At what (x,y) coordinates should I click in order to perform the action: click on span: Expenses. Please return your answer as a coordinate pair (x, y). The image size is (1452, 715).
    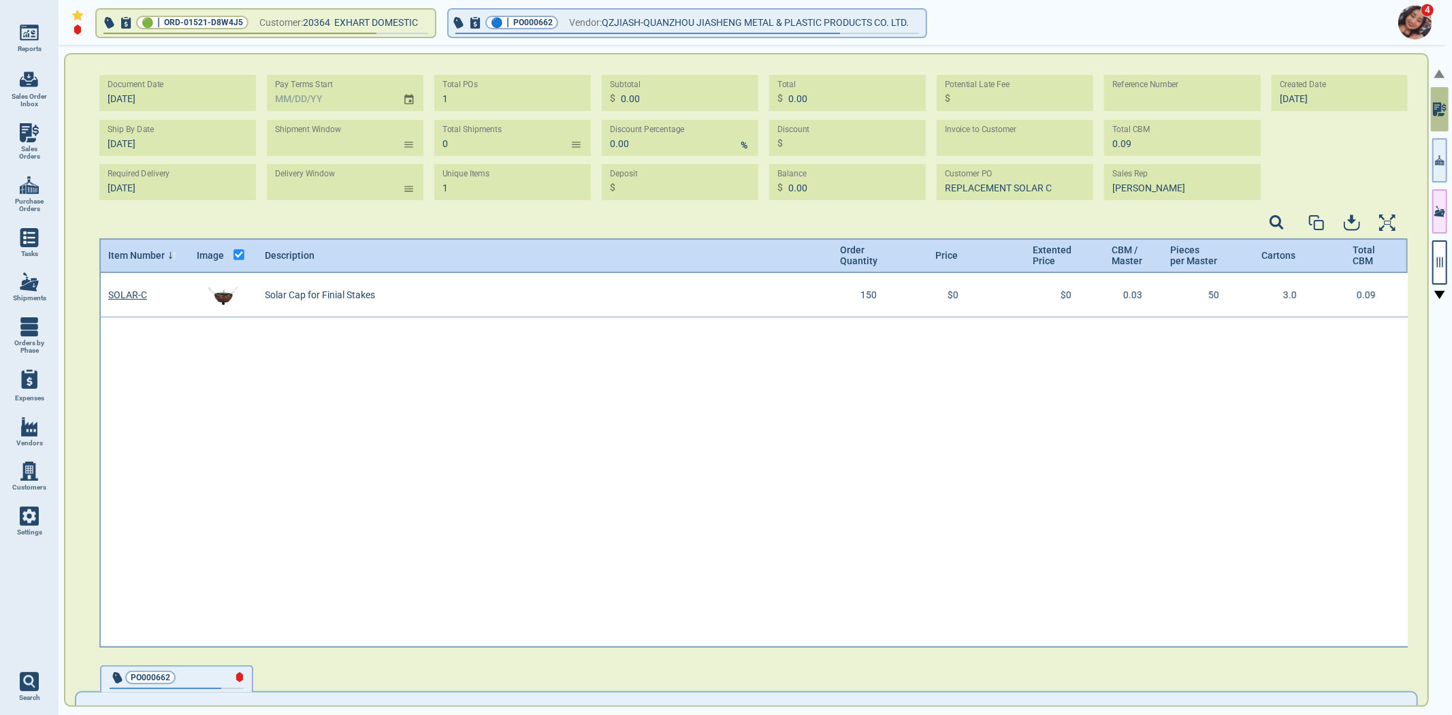
    Looking at the image, I should click on (29, 398).